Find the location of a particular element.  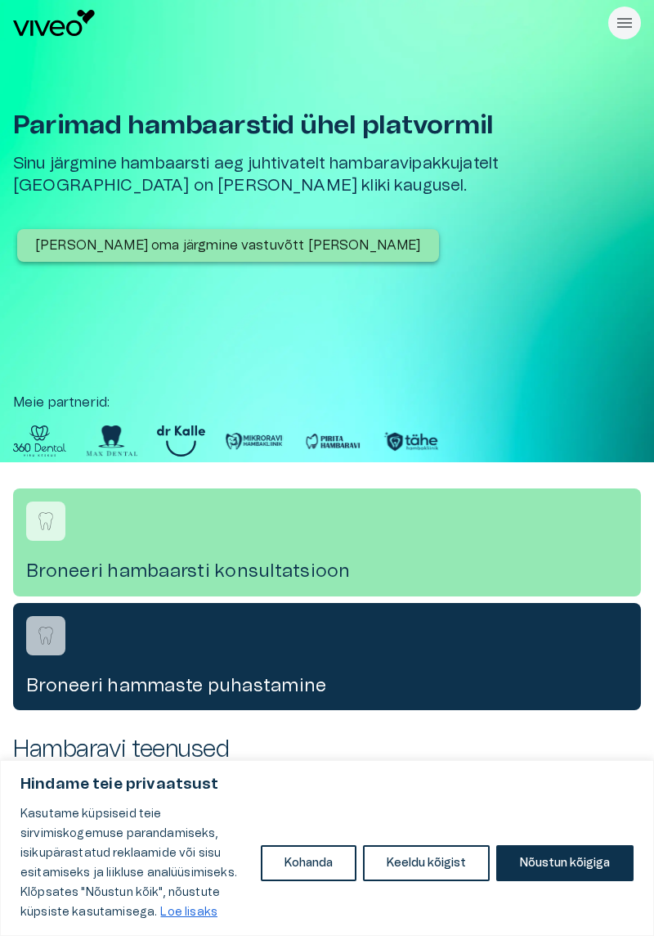

img: Viveo logo is located at coordinates (54, 23).